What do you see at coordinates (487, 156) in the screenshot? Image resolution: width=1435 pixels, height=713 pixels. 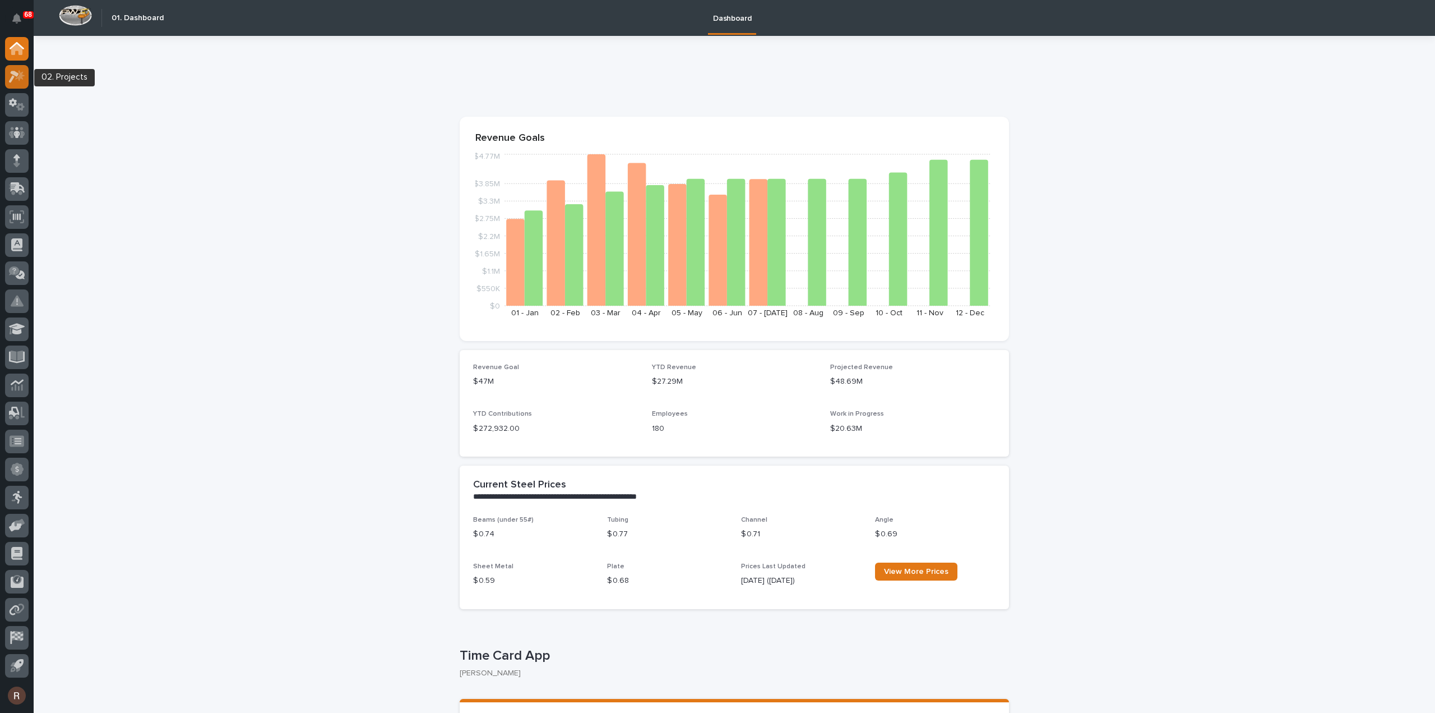 I see `tspan: $4.77M` at bounding box center [487, 156].